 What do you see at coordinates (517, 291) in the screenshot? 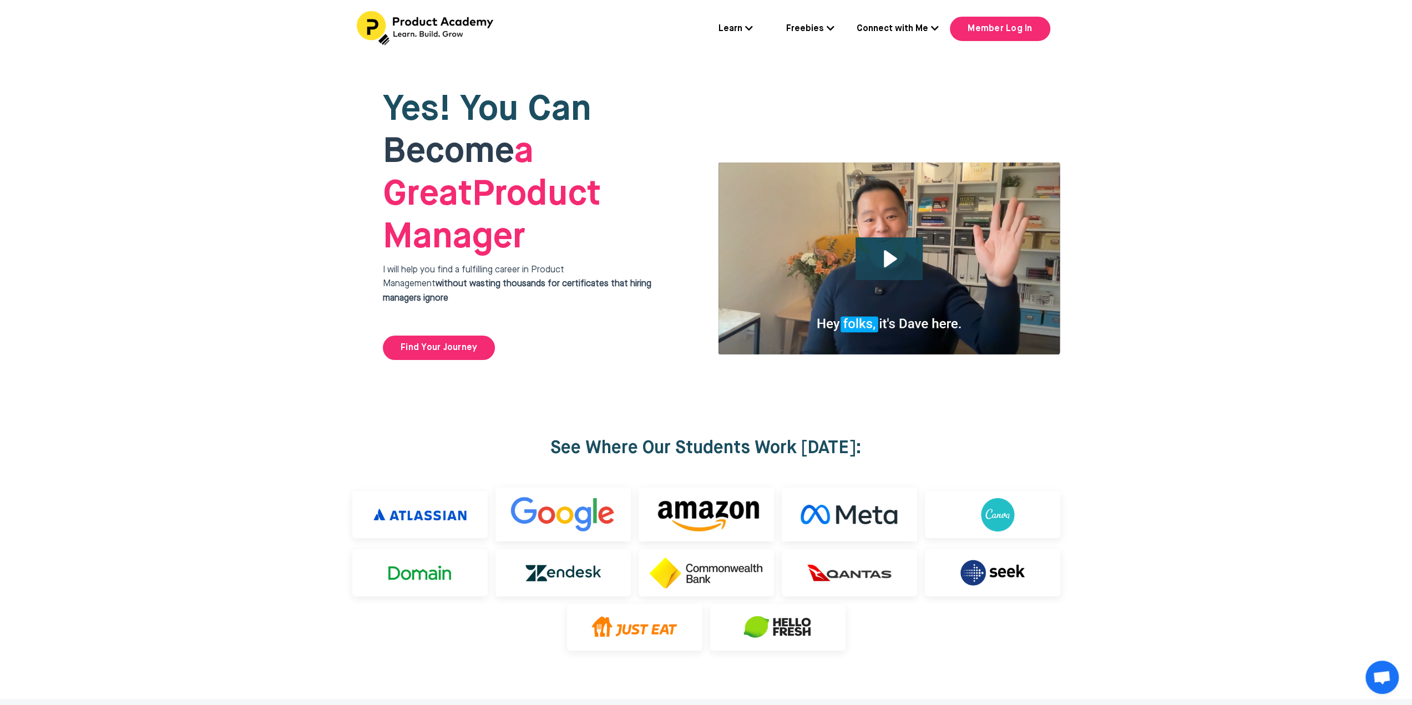
I see `strong: without wasting thousands for certificates that hiring managers ignore` at bounding box center [517, 291].